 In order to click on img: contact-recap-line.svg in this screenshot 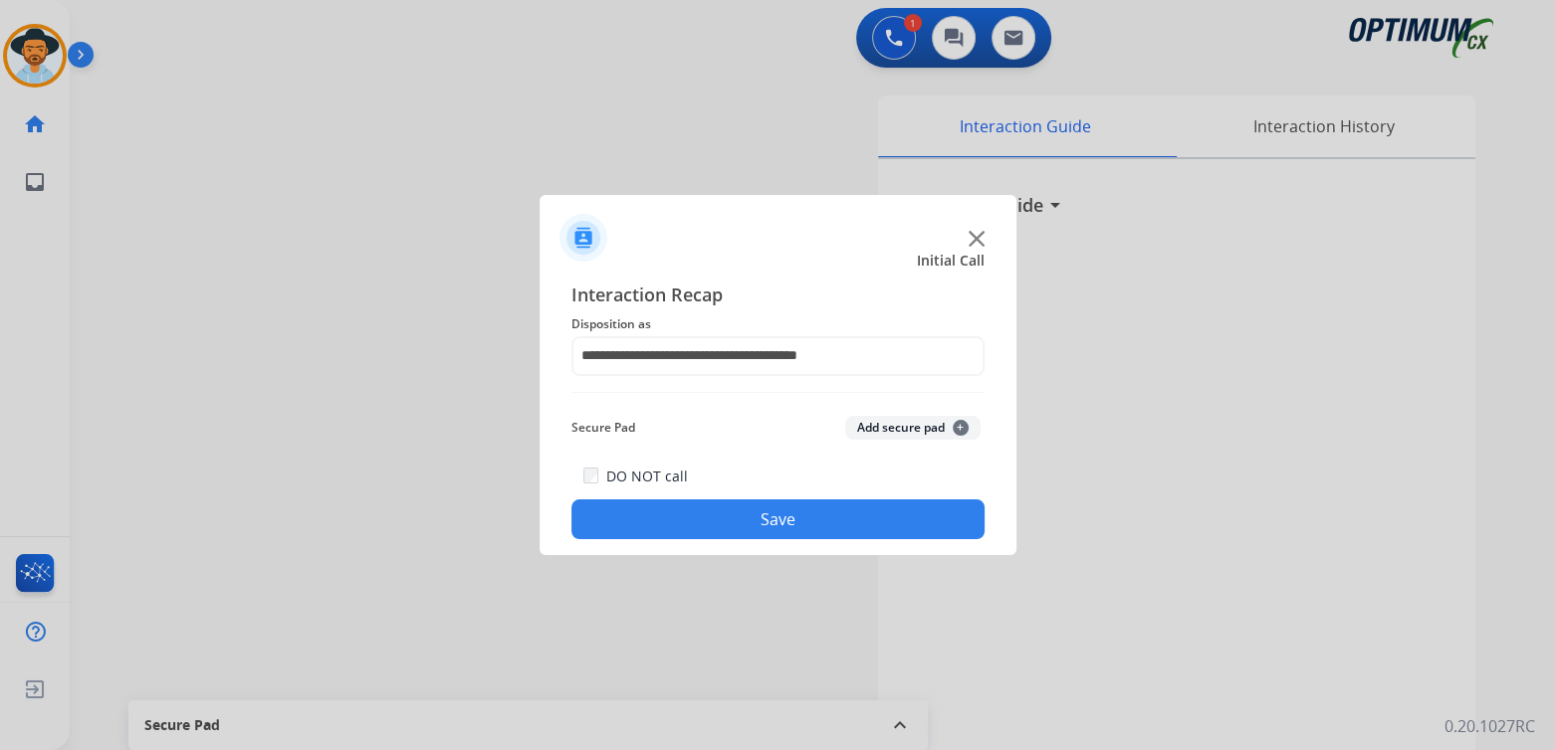, I will do `click(777, 392)`.